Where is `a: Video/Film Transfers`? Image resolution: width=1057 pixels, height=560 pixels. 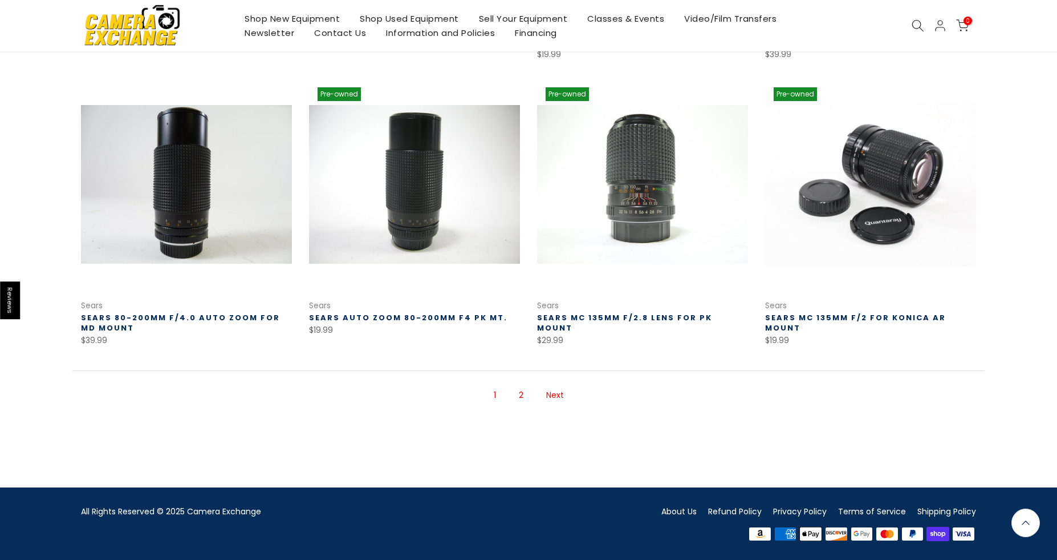 a: Video/Film Transfers is located at coordinates (731, 18).